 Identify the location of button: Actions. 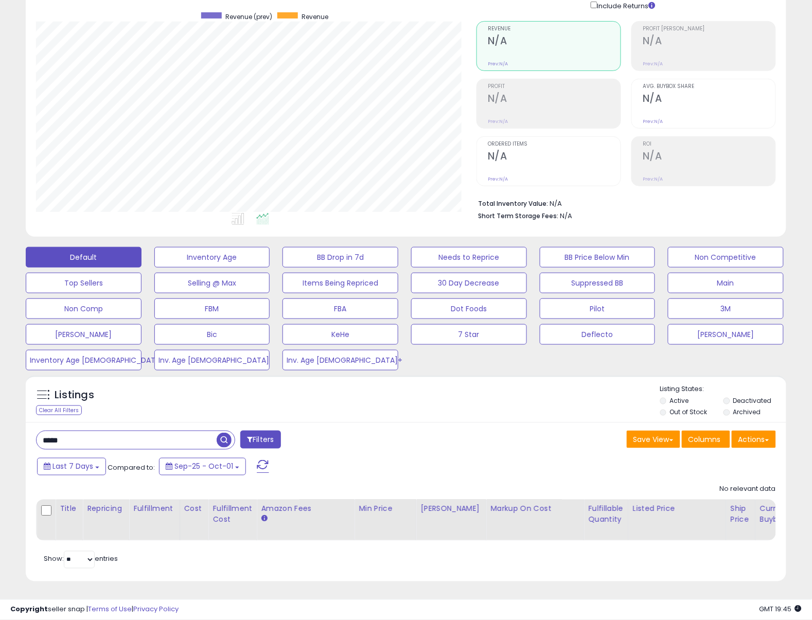
(753, 439).